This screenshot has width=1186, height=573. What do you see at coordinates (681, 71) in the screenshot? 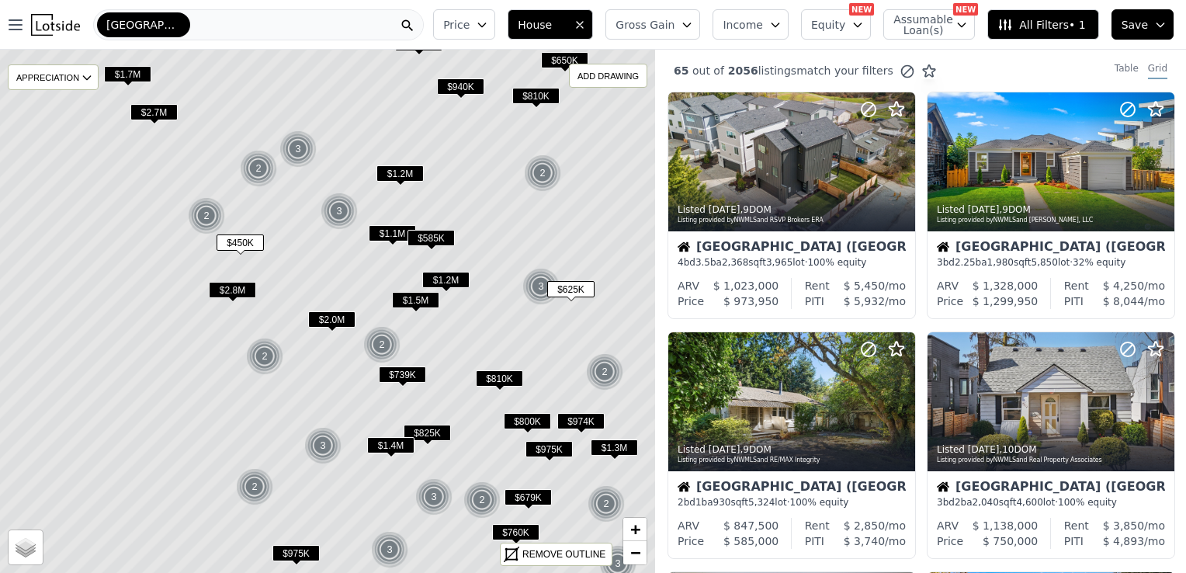
I see `span: 65` at bounding box center [681, 71].